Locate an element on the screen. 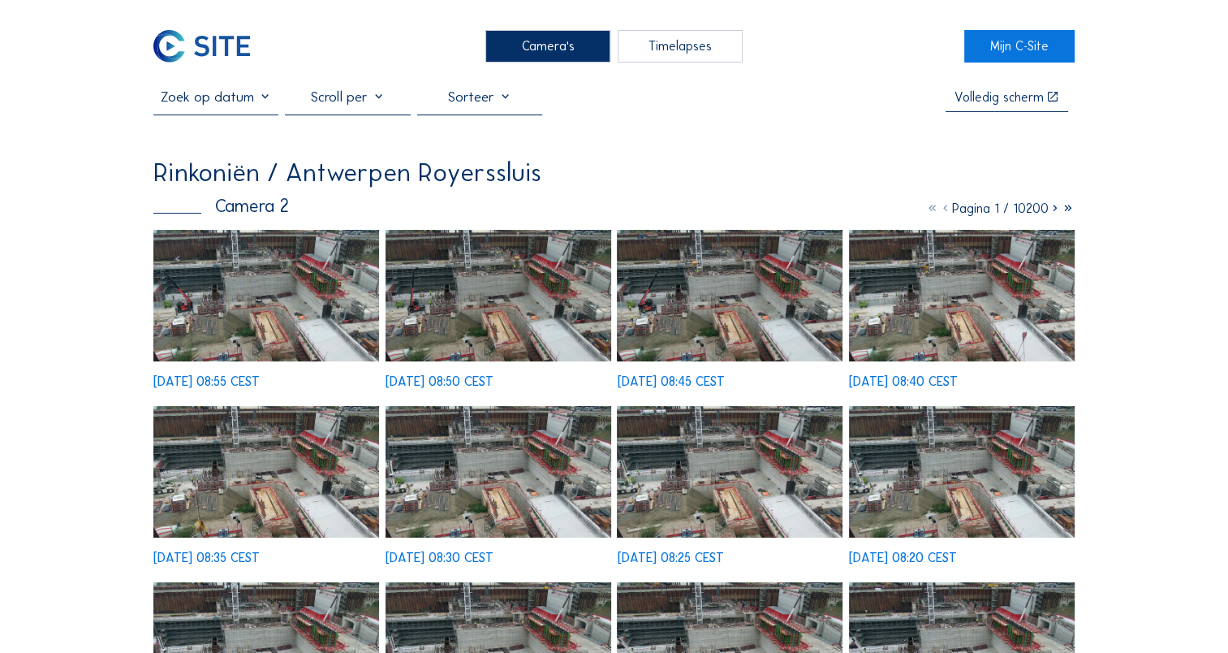 Image resolution: width=1228 pixels, height=653 pixels. img: image_53073469 is located at coordinates (730, 472).